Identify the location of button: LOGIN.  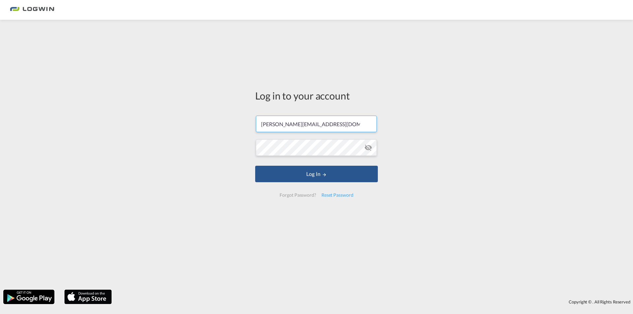
(316, 174).